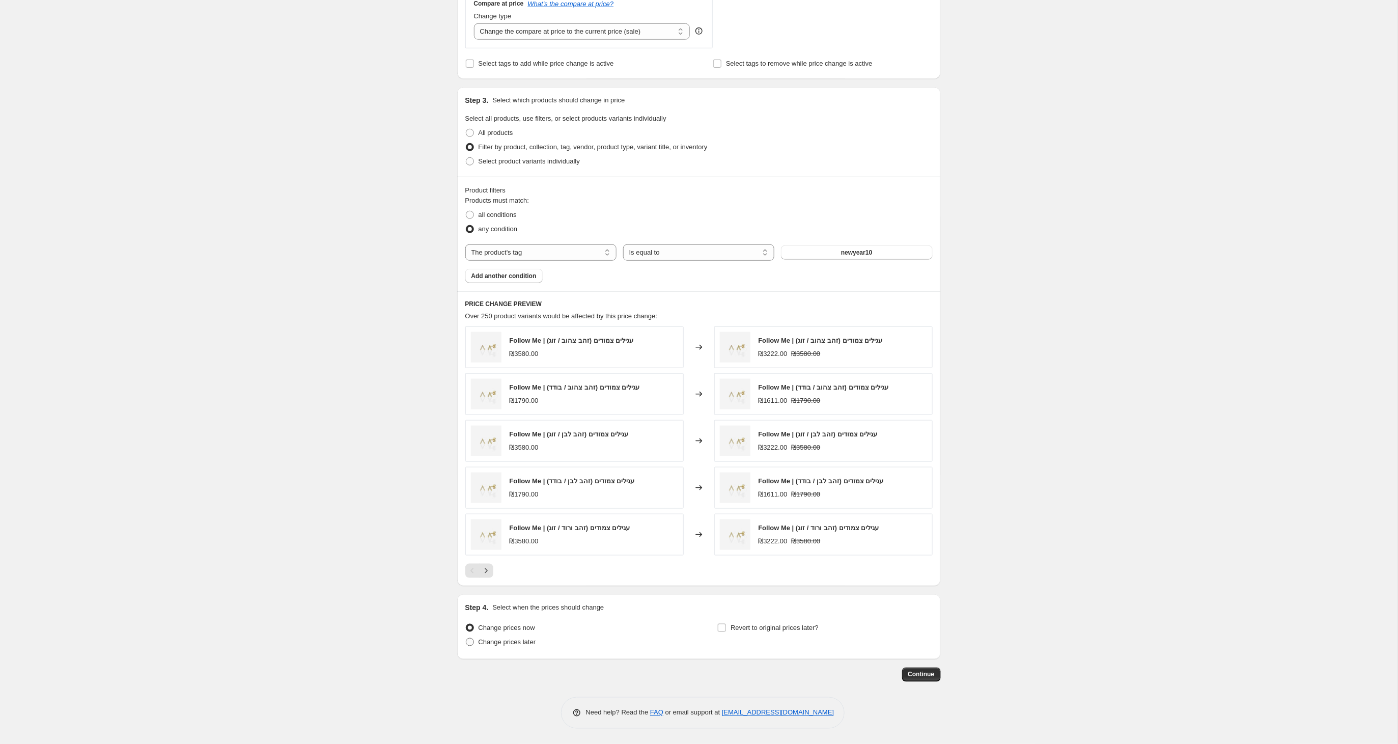  Describe the element at coordinates (497, 214) in the screenshot. I see `span: all conditions` at that location.